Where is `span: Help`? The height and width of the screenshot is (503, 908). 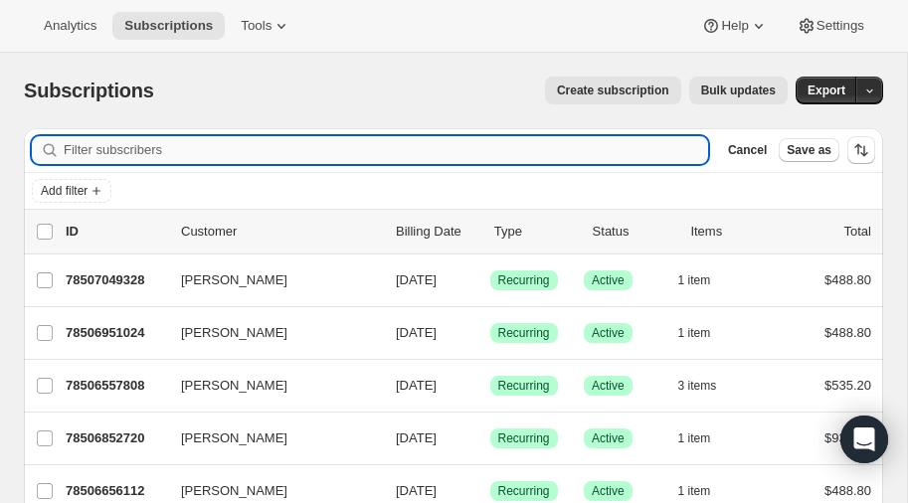 span: Help is located at coordinates (734, 26).